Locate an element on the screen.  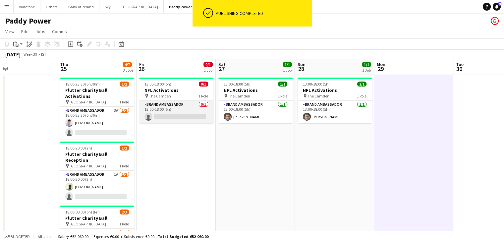
h3: Flutter Charity Ball Activations is located at coordinates (97, 93).